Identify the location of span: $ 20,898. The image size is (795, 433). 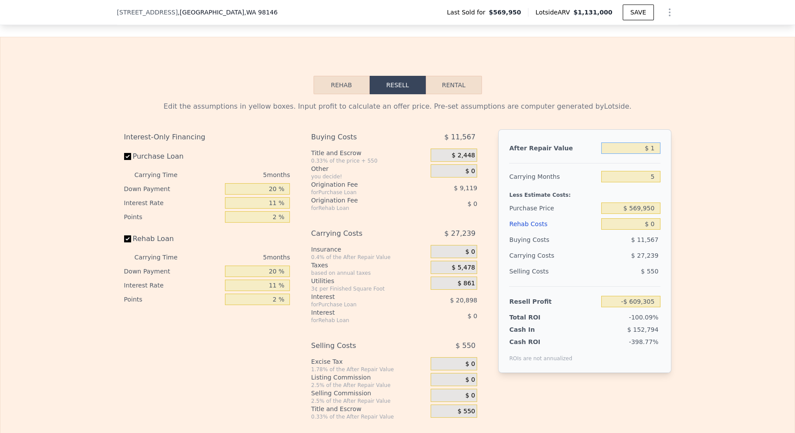
(463, 300).